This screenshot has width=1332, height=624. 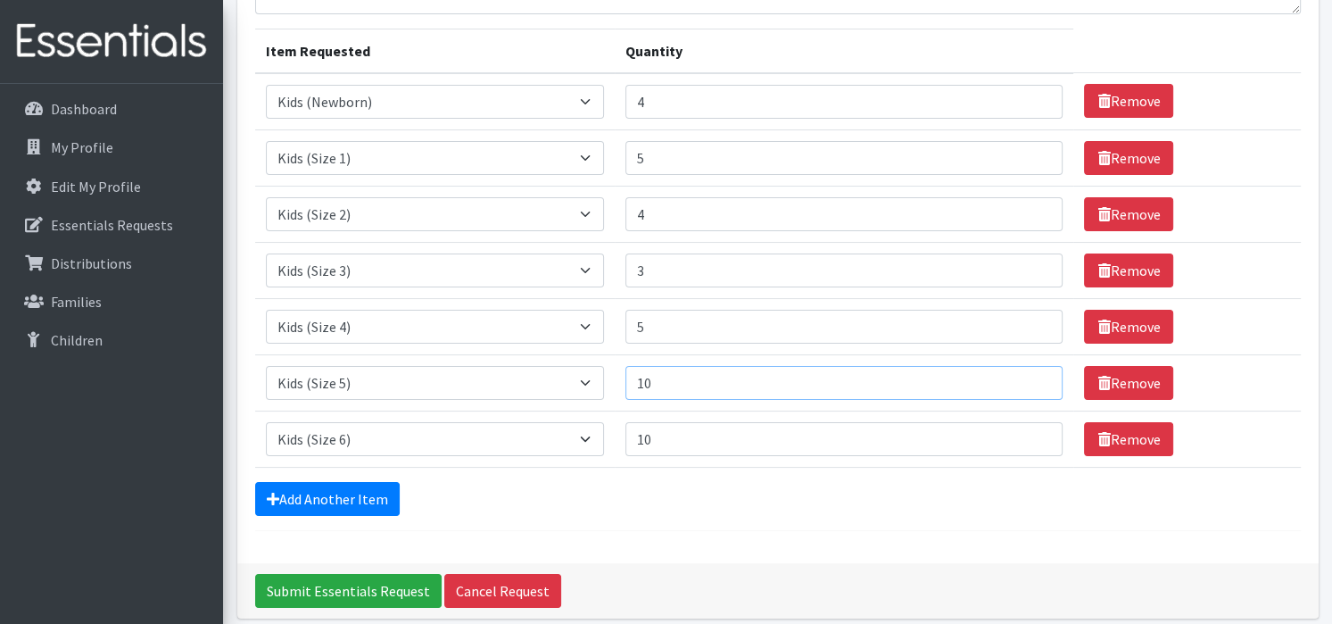 What do you see at coordinates (348, 591) in the screenshot?
I see `input: Submit Essentials Request` at bounding box center [348, 591].